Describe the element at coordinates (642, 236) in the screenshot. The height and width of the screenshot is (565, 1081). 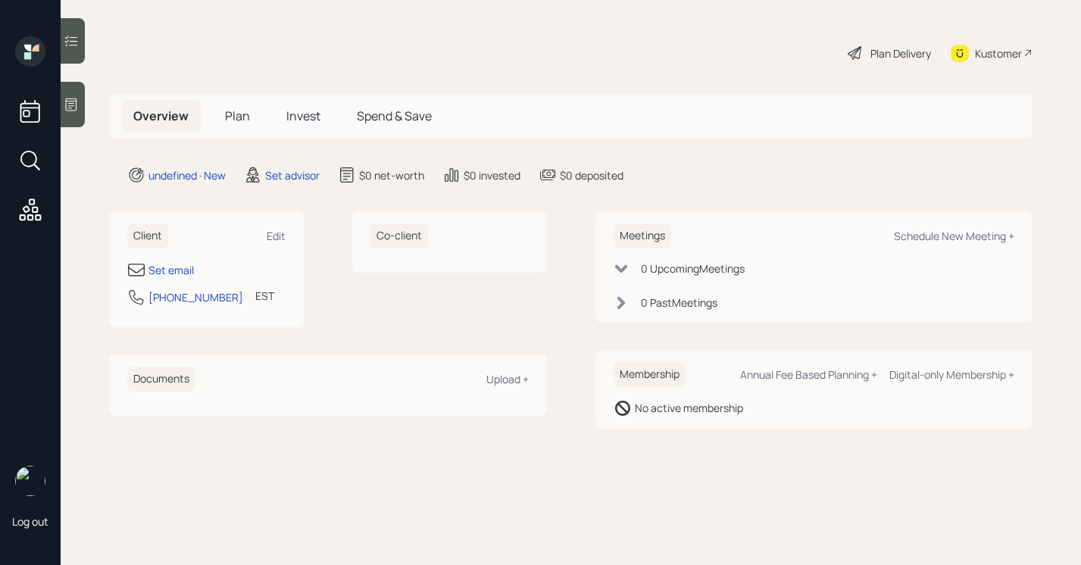
I see `h6: Meetings` at that location.